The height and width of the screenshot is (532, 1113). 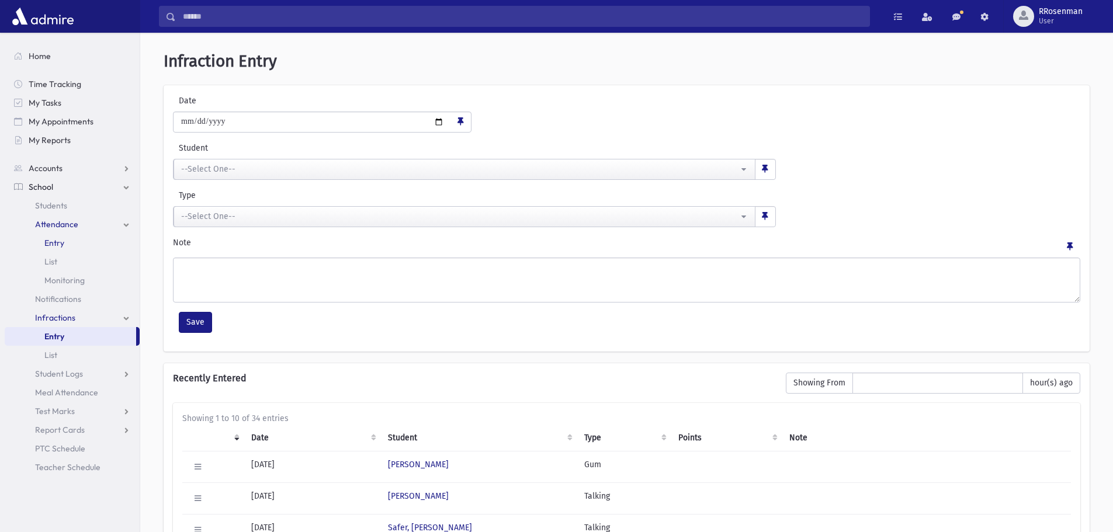 What do you see at coordinates (1061, 12) in the screenshot?
I see `span: RRosenman` at bounding box center [1061, 12].